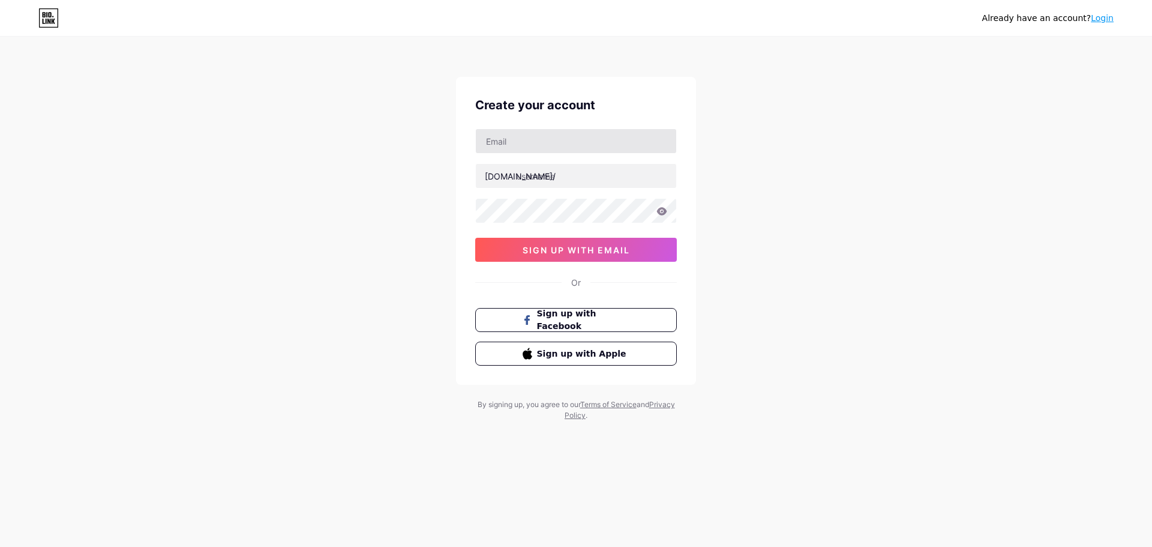 The height and width of the screenshot is (547, 1152). I want to click on button: Sign up with Apple, so click(576, 353).